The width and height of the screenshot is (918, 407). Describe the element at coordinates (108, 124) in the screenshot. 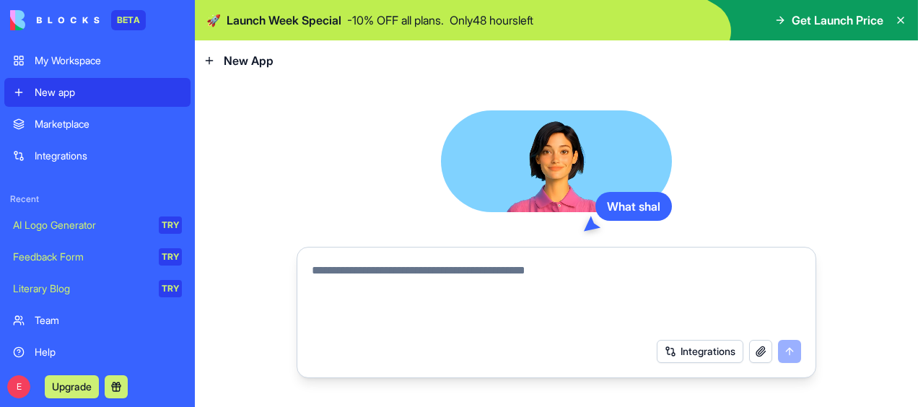

I see `div: Marketplace` at that location.